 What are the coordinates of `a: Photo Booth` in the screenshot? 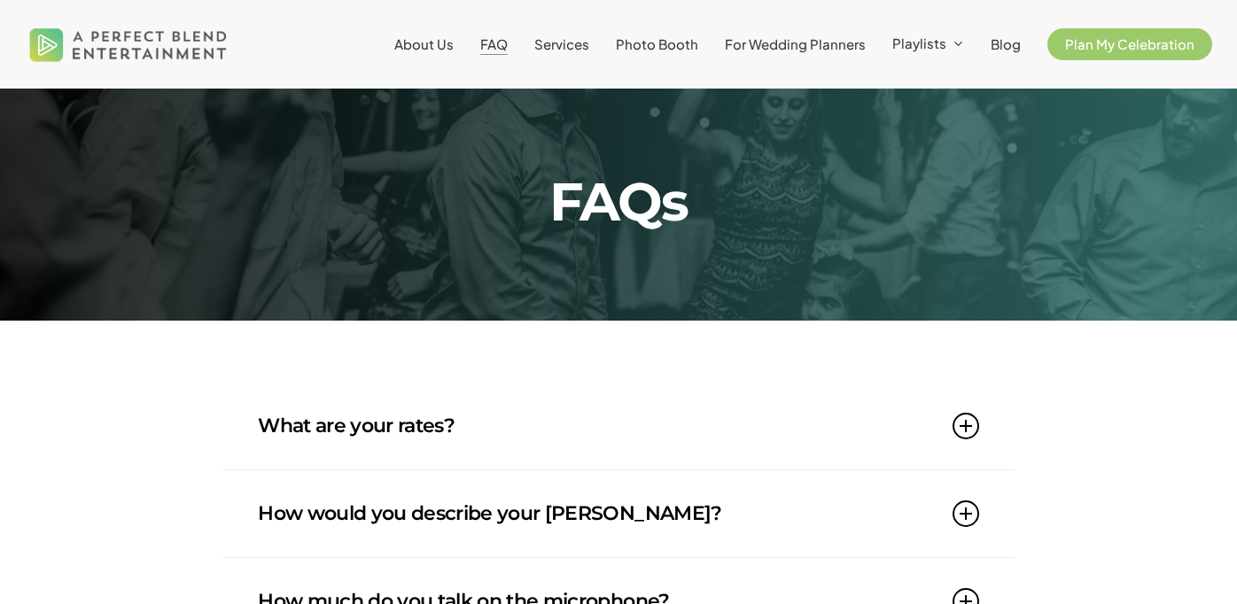 It's located at (656, 44).